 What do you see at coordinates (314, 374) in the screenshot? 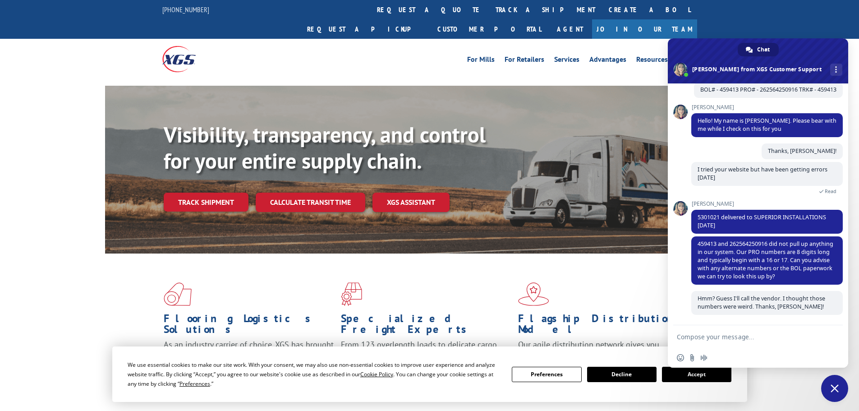
I see `div: We use essential cookies to make our site work. With your consent, we may also use non-essential ...` at bounding box center [314, 374].